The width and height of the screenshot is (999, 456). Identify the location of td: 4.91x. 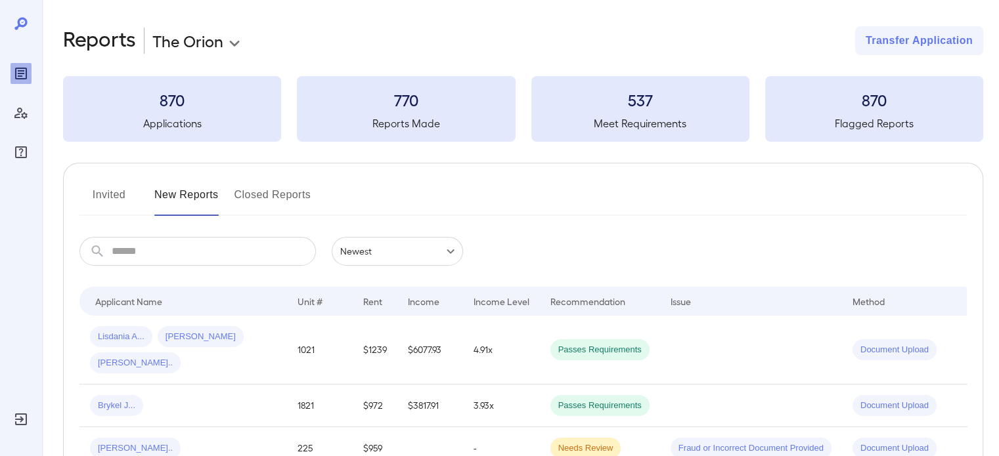
(501, 350).